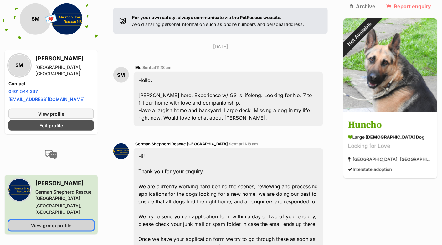  I want to click on span: View profile, so click(51, 113).